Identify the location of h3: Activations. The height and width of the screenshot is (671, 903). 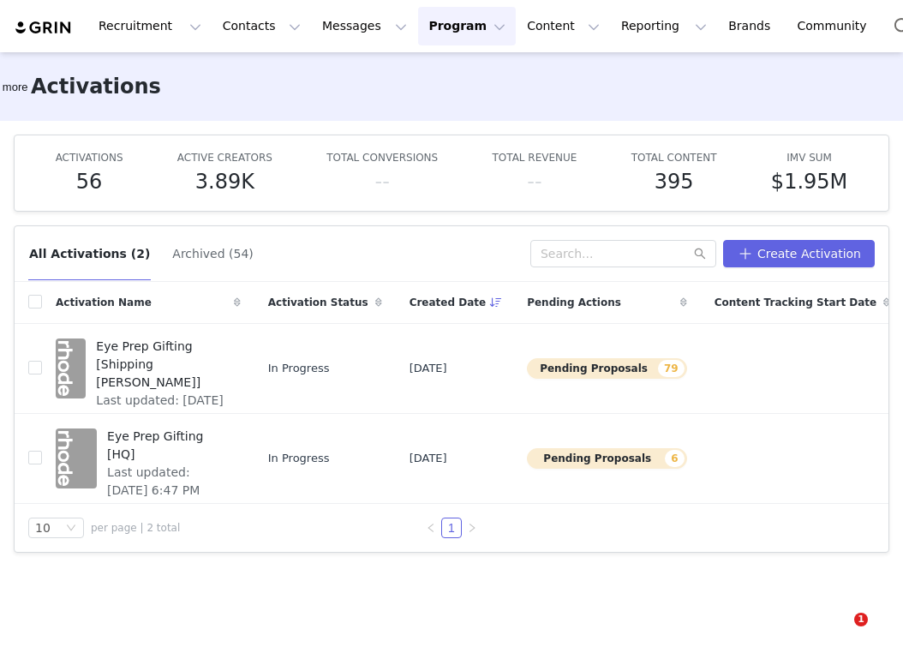
(96, 87).